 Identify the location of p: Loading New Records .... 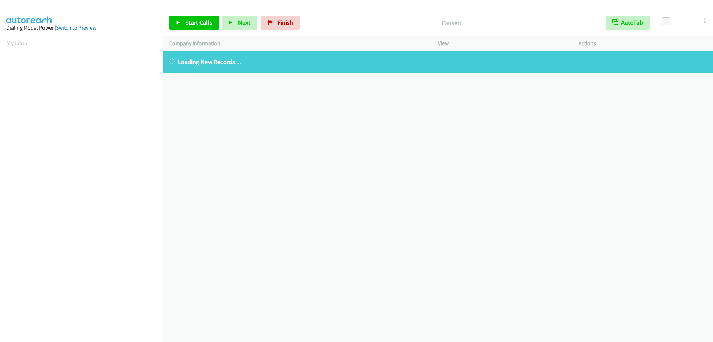
(438, 62).